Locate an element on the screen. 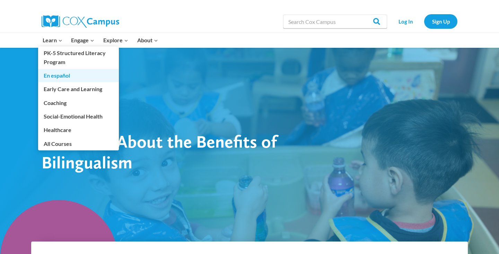 The width and height of the screenshot is (499, 254). a: Log In is located at coordinates (405, 21).